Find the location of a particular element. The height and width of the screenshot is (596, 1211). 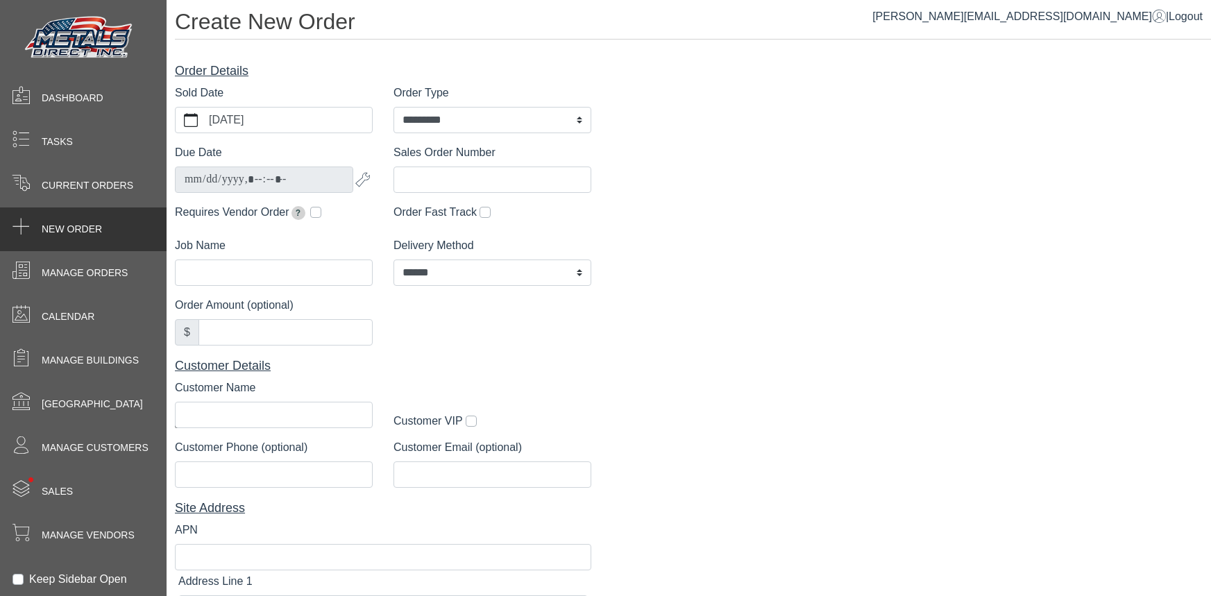

label: Customer Name is located at coordinates (215, 388).